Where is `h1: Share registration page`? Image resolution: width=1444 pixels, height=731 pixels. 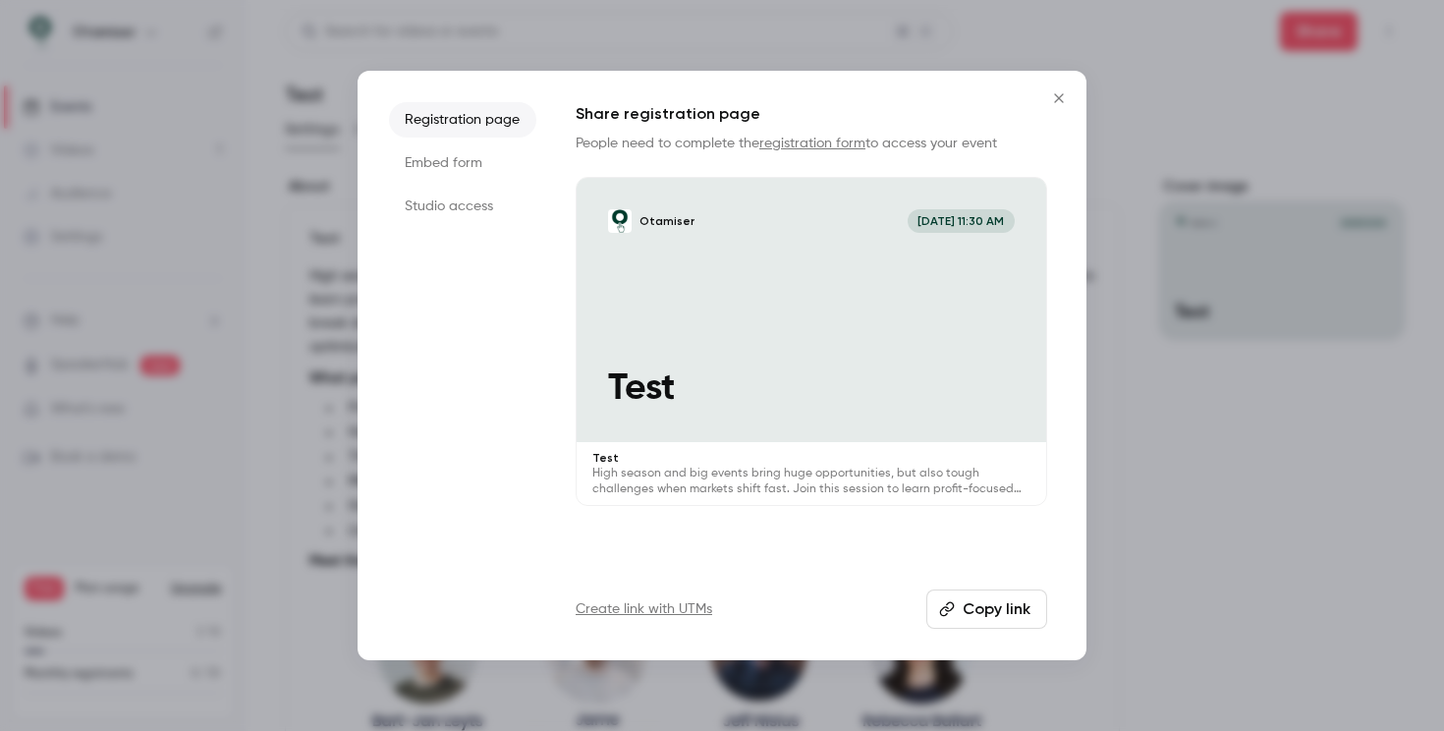 h1: Share registration page is located at coordinates (812, 114).